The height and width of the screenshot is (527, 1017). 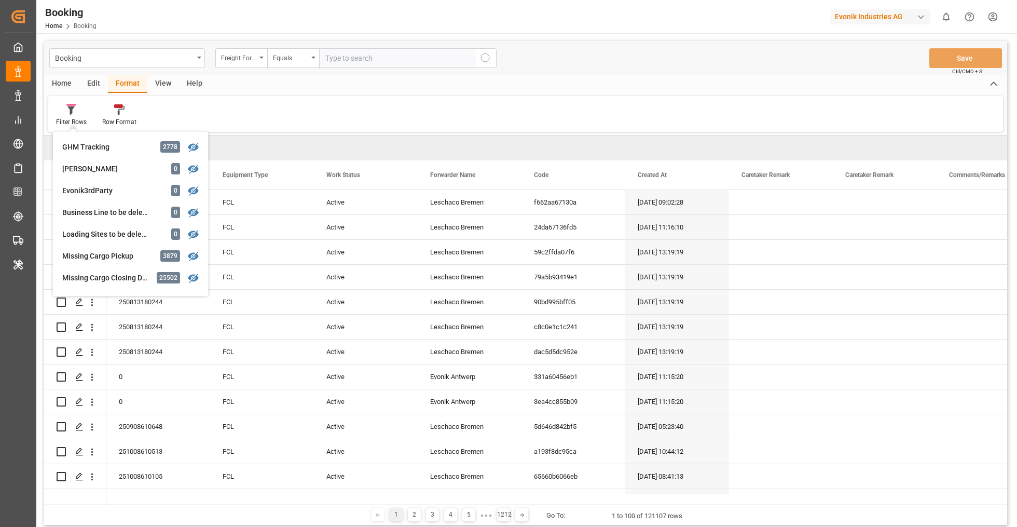 What do you see at coordinates (396, 514) in the screenshot?
I see `div: 1` at bounding box center [396, 514].